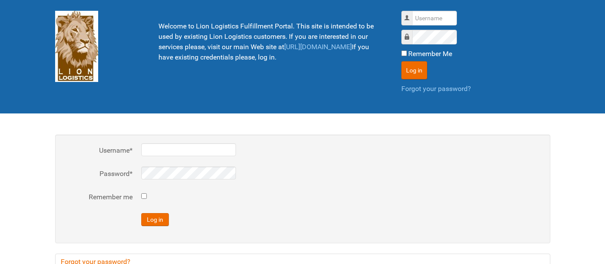  What do you see at coordinates (435, 18) in the screenshot?
I see `input: Username` at bounding box center [435, 18].